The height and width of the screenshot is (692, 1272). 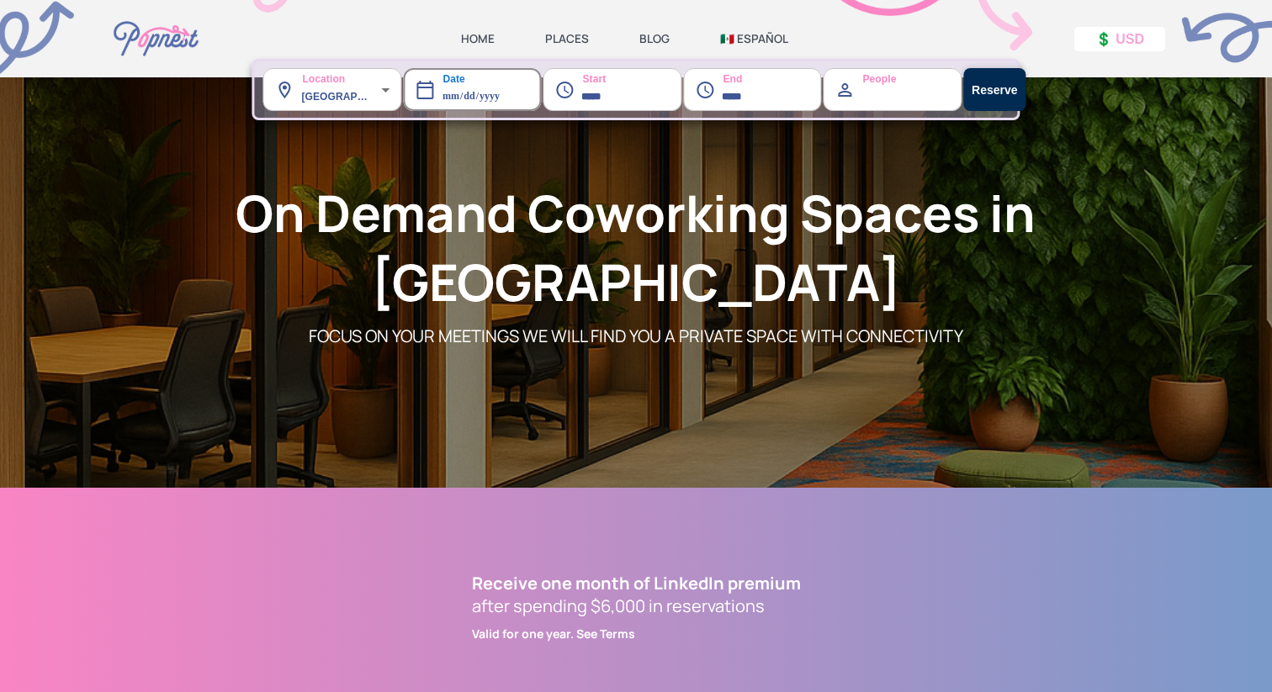 What do you see at coordinates (636, 336) in the screenshot?
I see `div: FOCUS ON YOUR MEETINGS WE WILL FIND YOU A PRIVATE SPACE WITH CONNECTIVITY` at bounding box center [636, 336].